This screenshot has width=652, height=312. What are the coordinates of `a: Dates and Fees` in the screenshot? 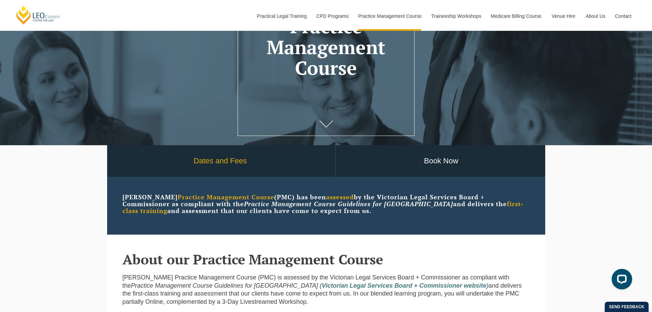 It's located at (220, 161).